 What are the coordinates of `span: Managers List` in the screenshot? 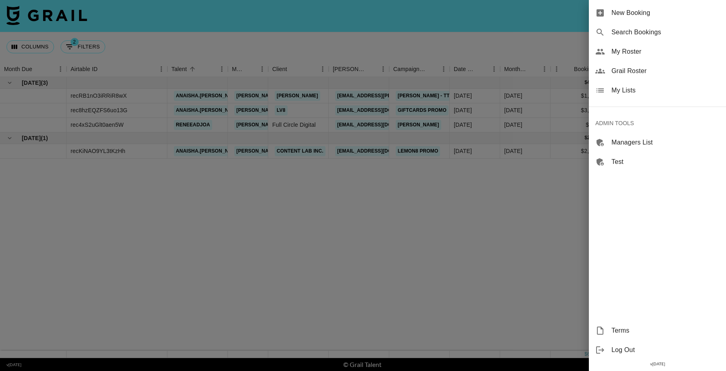 It's located at (666, 142).